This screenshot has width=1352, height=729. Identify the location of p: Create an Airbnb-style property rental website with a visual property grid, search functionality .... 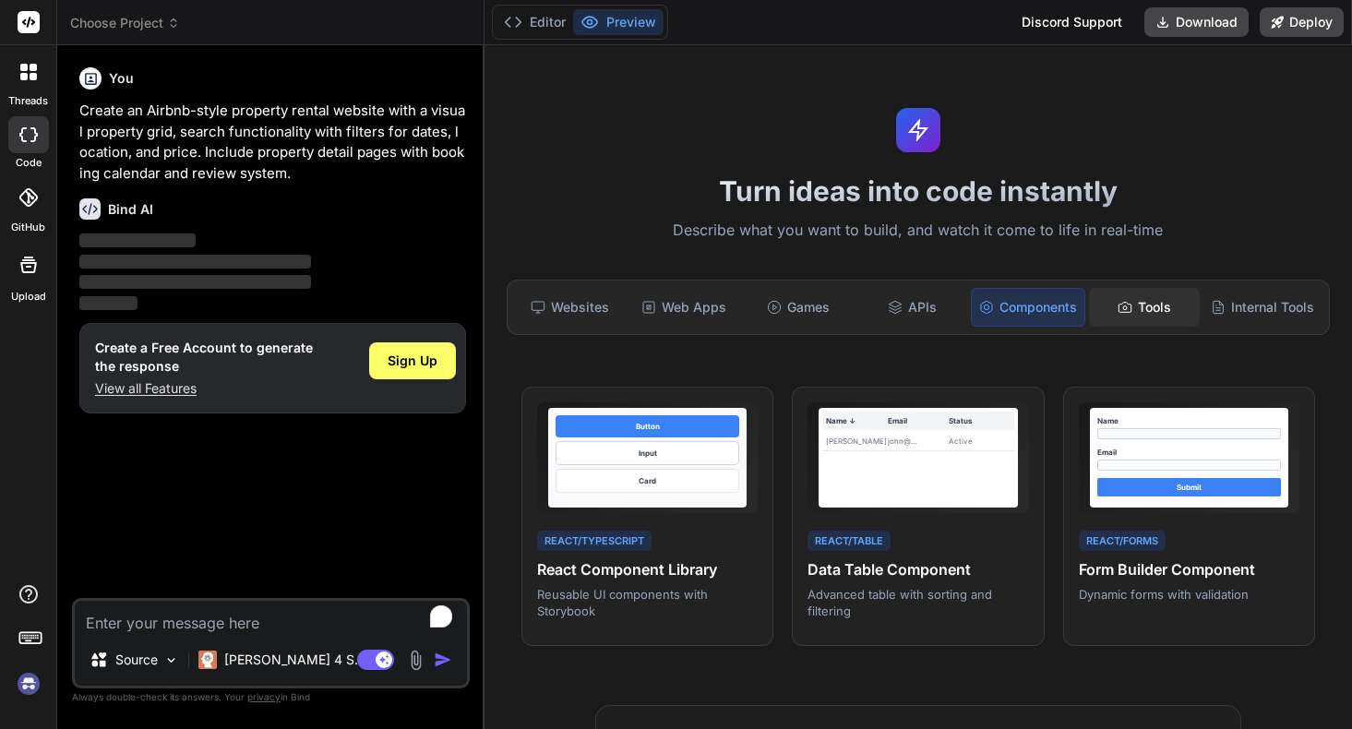
(272, 142).